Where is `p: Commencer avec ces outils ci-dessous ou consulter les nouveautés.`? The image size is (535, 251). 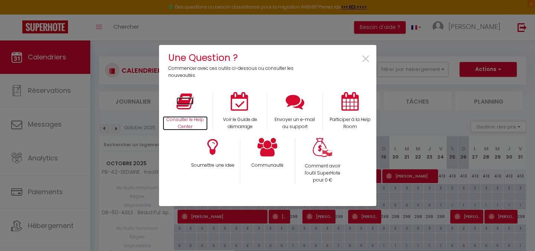
p: Commencer avec ces outils ci-dessous ou consulter les nouveautés. is located at coordinates (233, 72).